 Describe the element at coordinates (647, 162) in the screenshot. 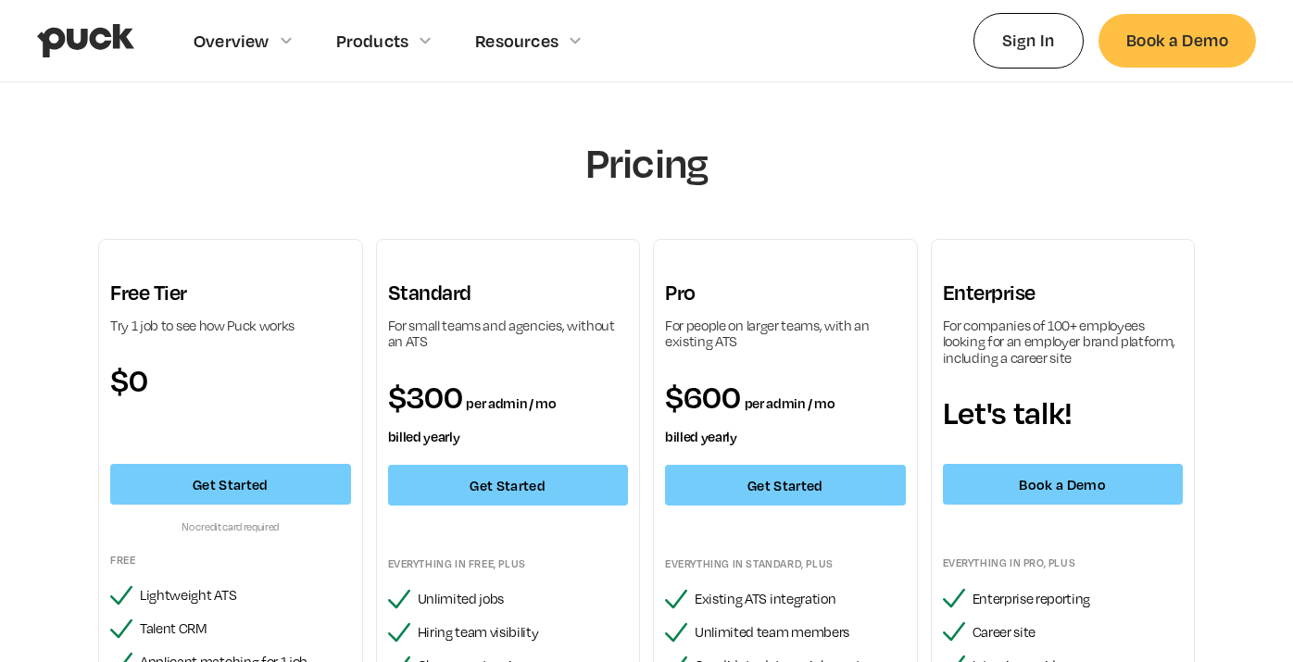

I see `h1: Pricing` at that location.